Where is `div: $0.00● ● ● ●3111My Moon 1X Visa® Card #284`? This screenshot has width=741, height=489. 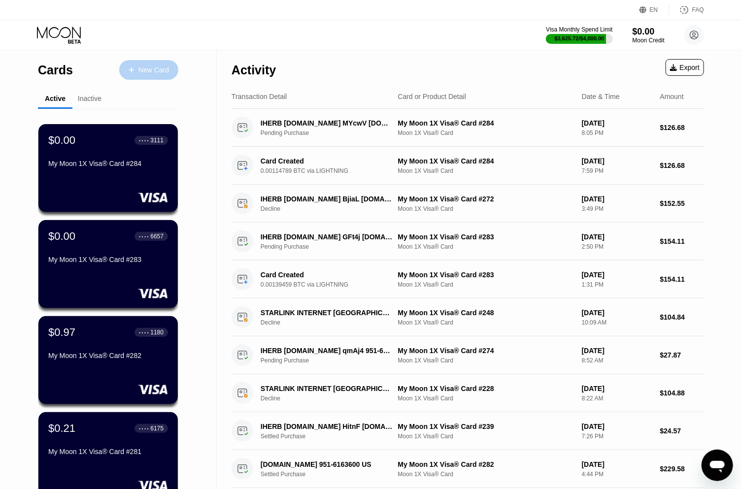 div: $0.00● ● ● ●3111My Moon 1X Visa® Card #284 is located at coordinates (108, 168).